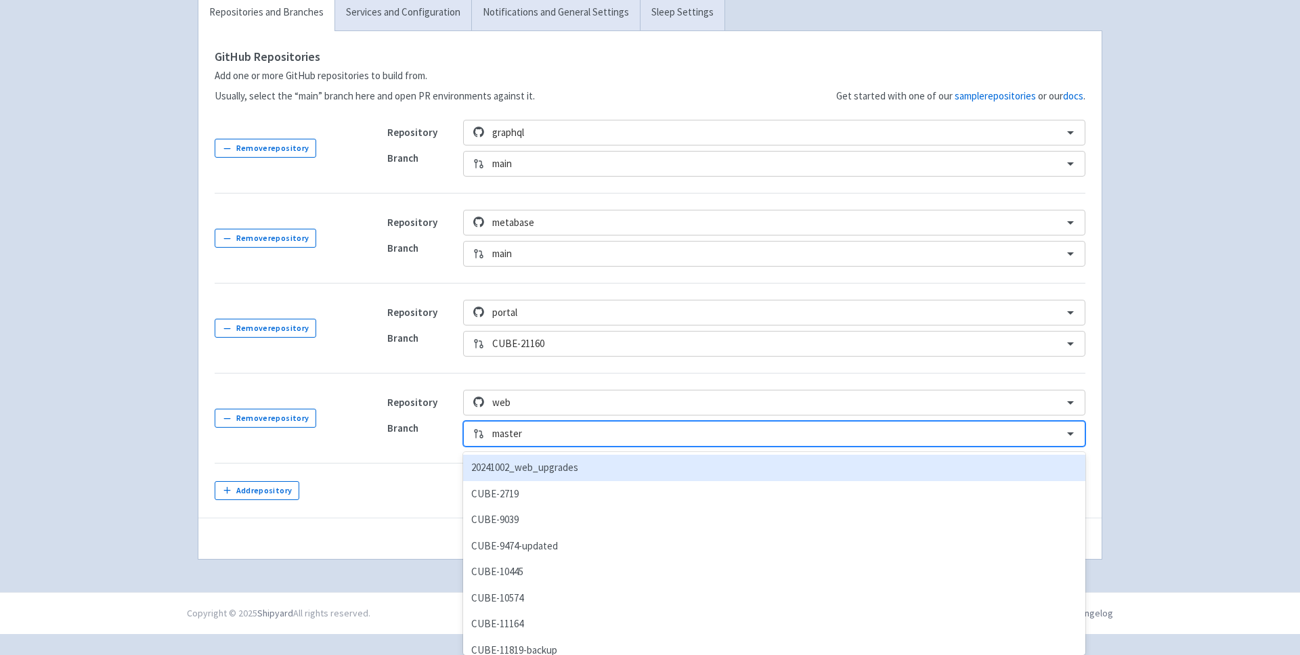 Image resolution: width=1300 pixels, height=655 pixels. Describe the element at coordinates (1091, 613) in the screenshot. I see `a: Changelog` at that location.